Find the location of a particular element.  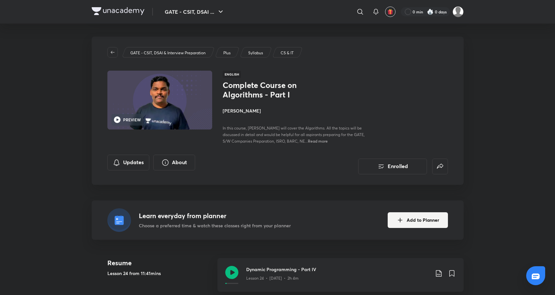

h5: Lesson 24 from 11:41mins is located at coordinates (160, 273).